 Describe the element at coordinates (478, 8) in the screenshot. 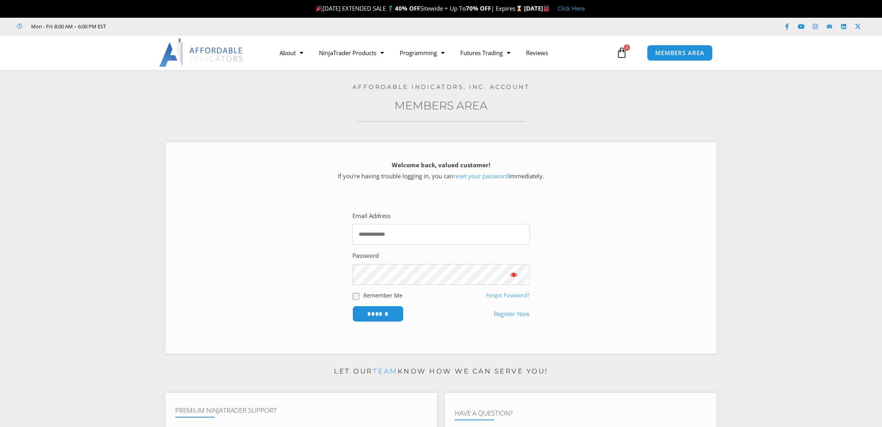

I see `strong: 70% OFF` at that location.